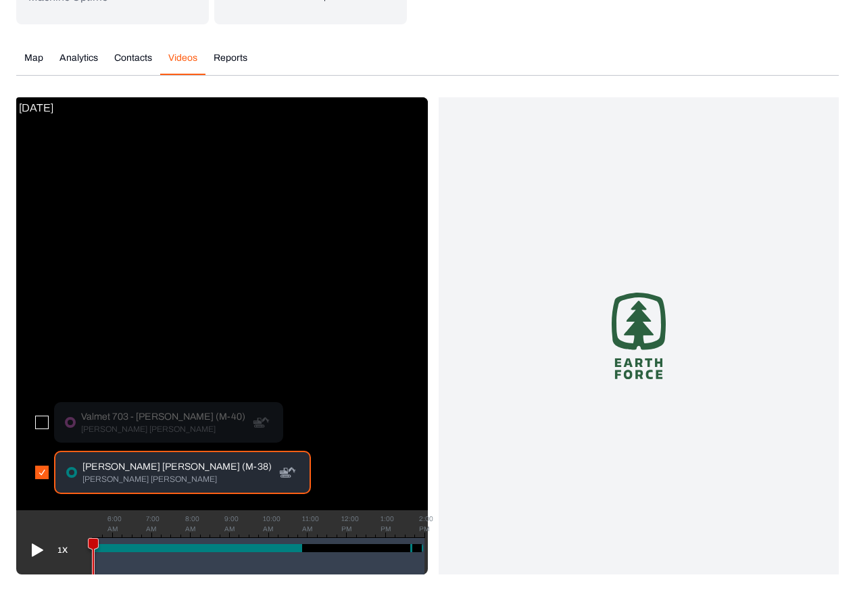 This screenshot has width=855, height=590. What do you see at coordinates (151, 524) in the screenshot?
I see `div: 7:00 AM` at bounding box center [151, 524].